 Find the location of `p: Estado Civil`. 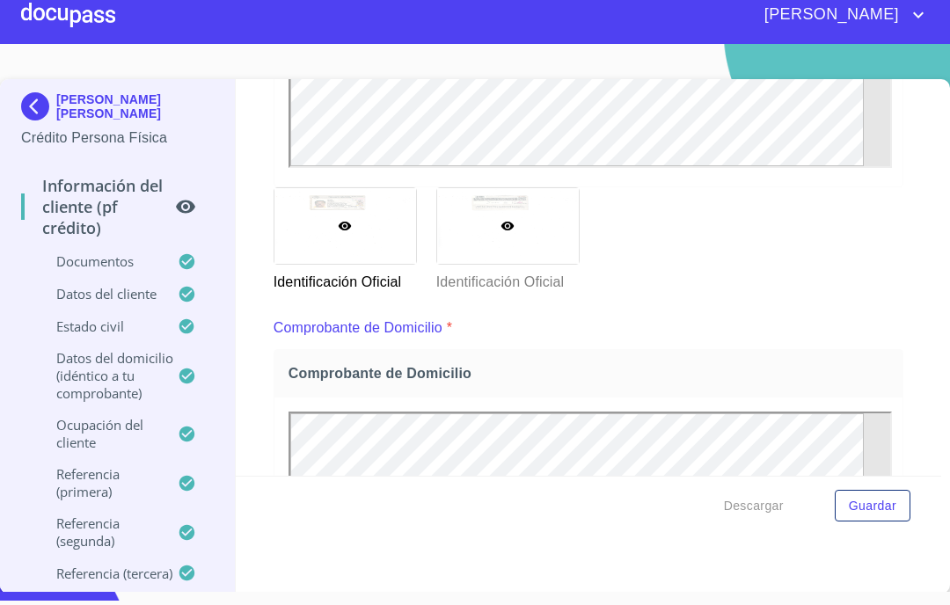

p: Estado Civil is located at coordinates (99, 326).